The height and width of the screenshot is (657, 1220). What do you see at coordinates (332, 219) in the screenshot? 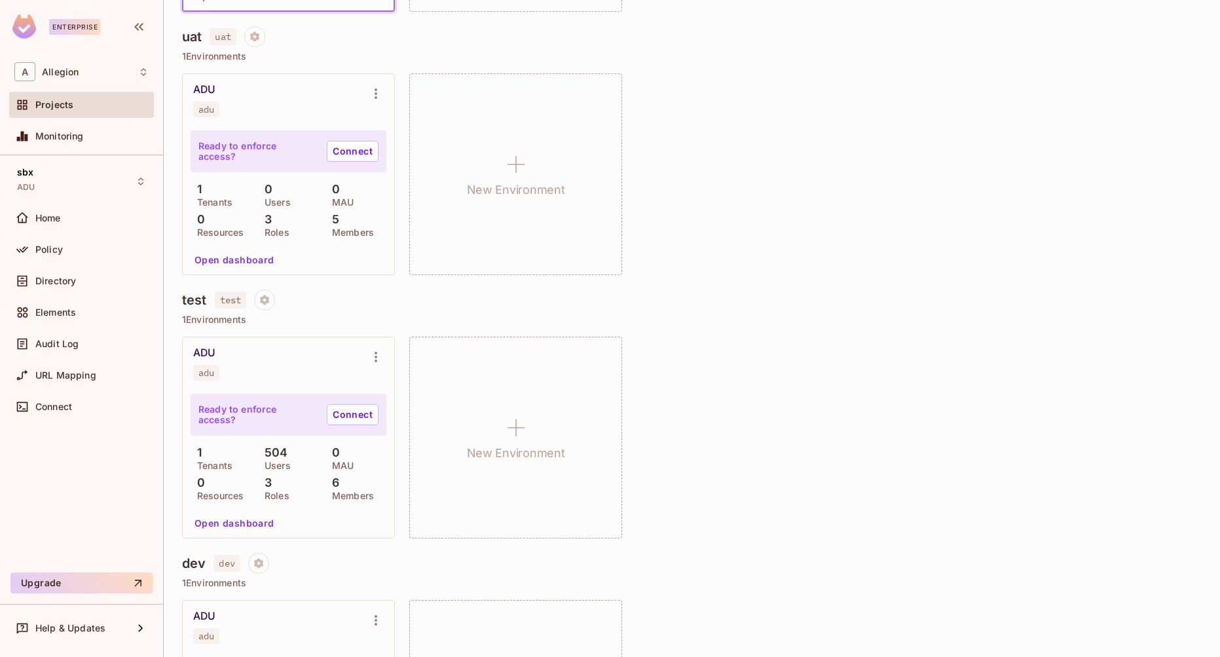
I see `p: 5` at bounding box center [332, 219].